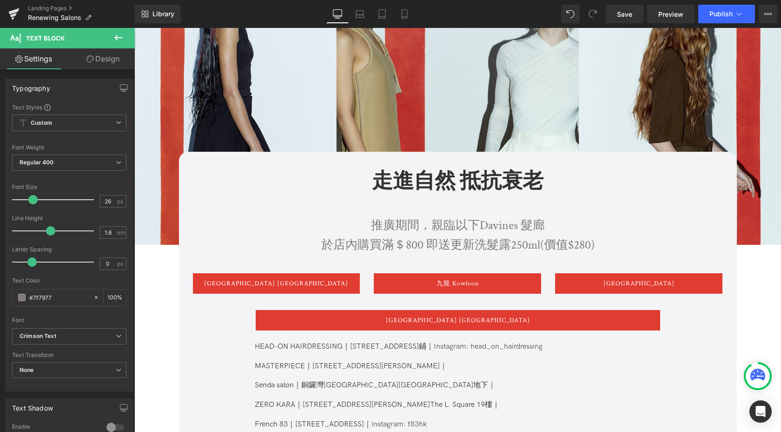 Image resolution: width=781 pixels, height=432 pixels. I want to click on span: 於店內購買滿＄800 即送更新洗髮露250ml(價值$280), so click(324, 217).